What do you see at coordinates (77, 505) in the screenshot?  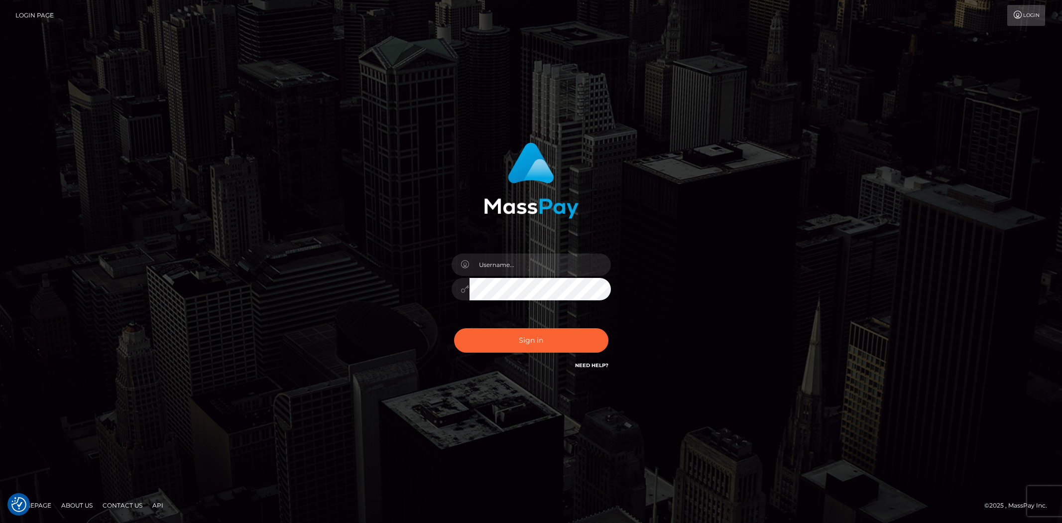 I see `a: About Us` at bounding box center [77, 505].